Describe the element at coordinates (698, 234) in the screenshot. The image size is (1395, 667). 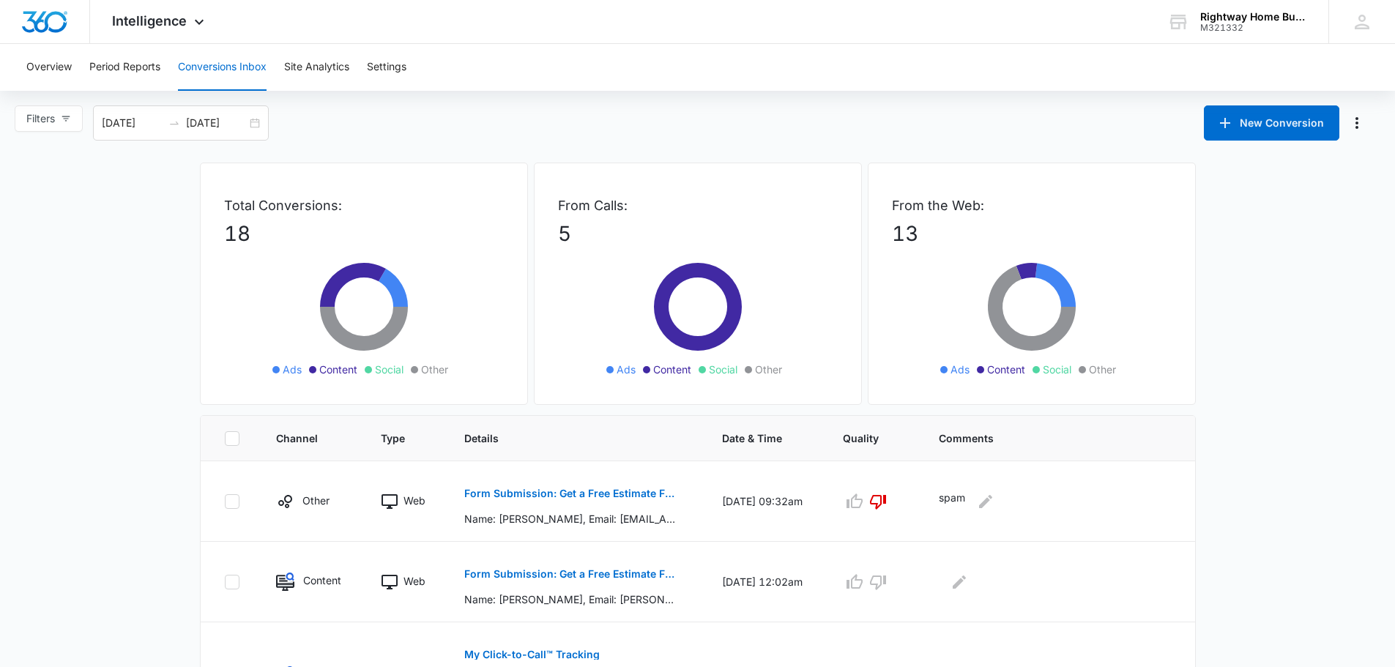
I see `p: 5` at that location.